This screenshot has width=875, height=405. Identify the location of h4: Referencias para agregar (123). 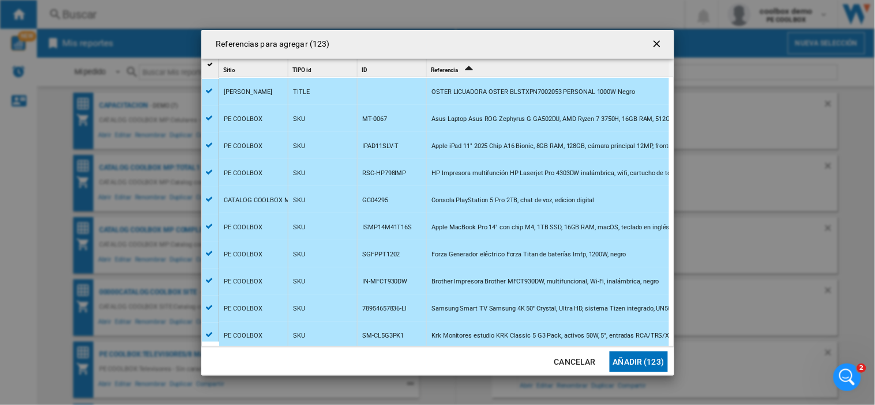
(270, 44).